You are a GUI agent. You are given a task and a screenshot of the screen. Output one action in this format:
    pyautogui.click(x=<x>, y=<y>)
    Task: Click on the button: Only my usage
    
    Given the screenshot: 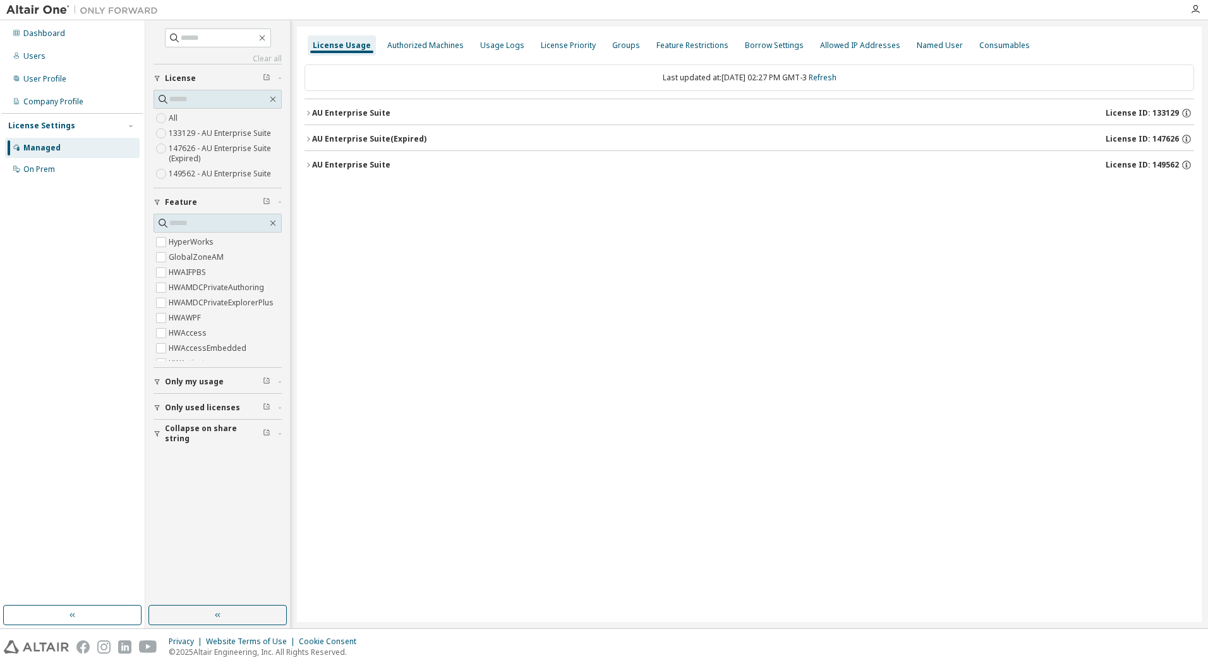 What is the action you would take?
    pyautogui.click(x=217, y=382)
    